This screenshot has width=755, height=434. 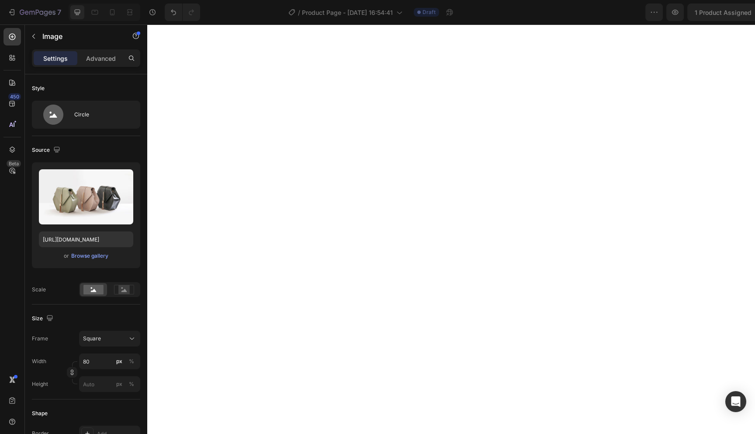 What do you see at coordinates (429, 12) in the screenshot?
I see `span: Draft` at bounding box center [429, 12].